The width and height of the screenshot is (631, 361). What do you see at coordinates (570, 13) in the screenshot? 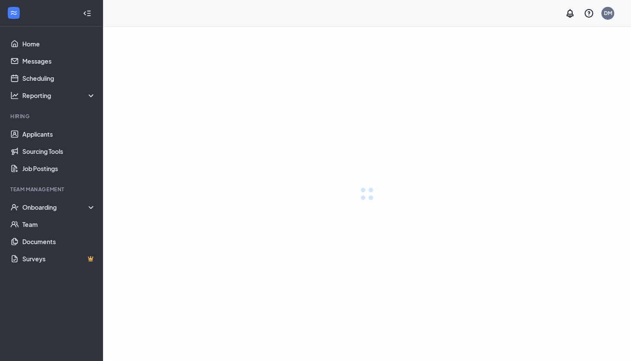
I see `svg: Notifications` at bounding box center [570, 13].